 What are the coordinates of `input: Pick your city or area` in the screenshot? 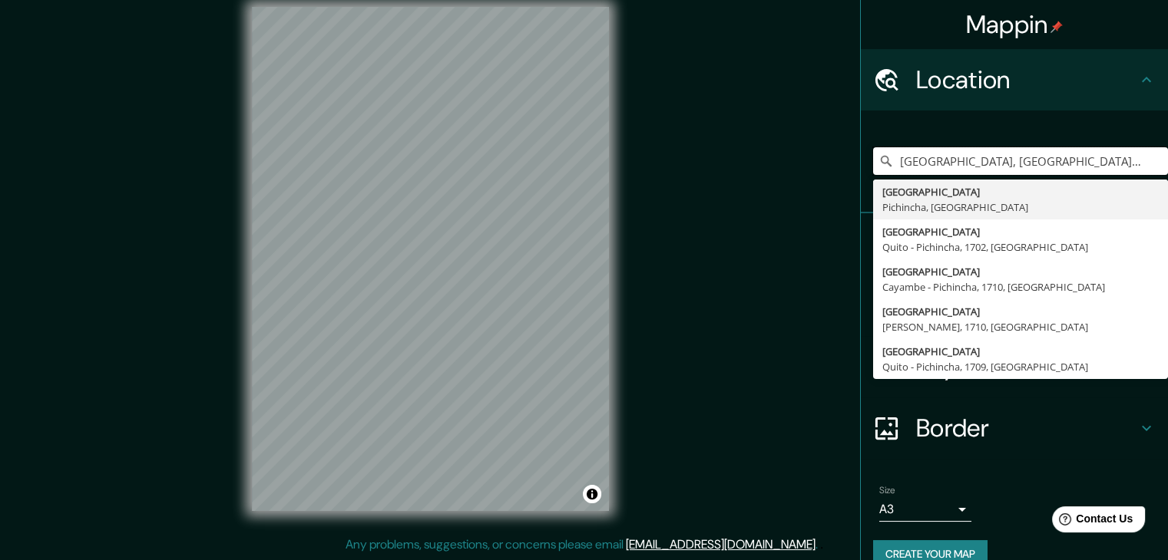 It's located at (1020, 161).